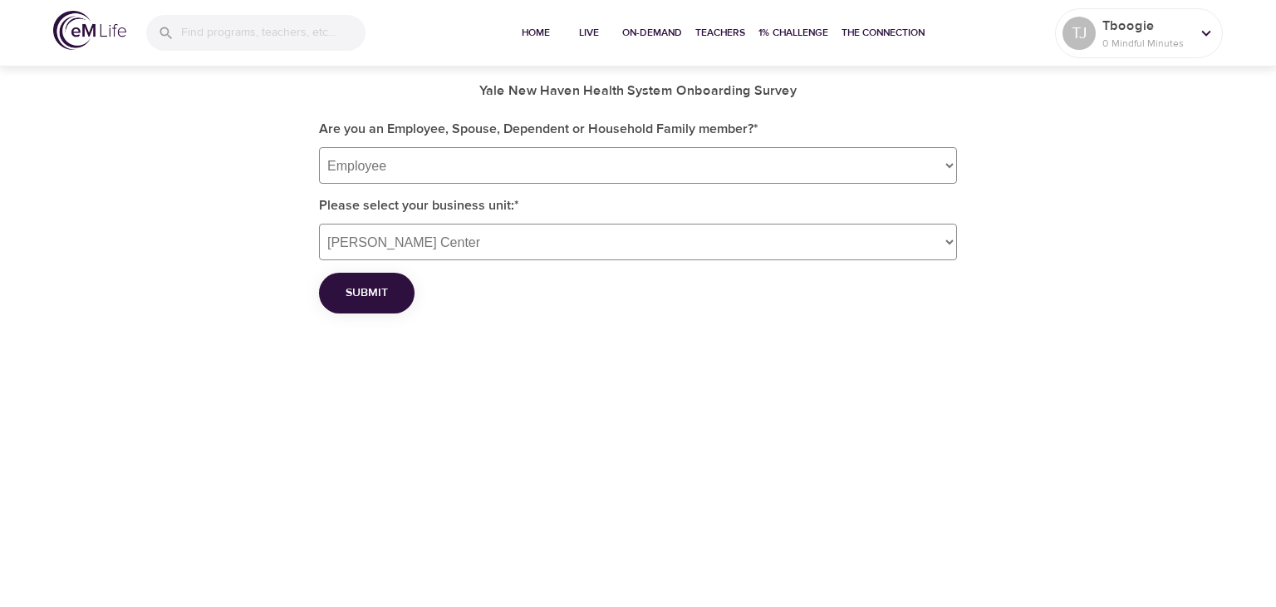  I want to click on span: 1% Challenge, so click(794, 32).